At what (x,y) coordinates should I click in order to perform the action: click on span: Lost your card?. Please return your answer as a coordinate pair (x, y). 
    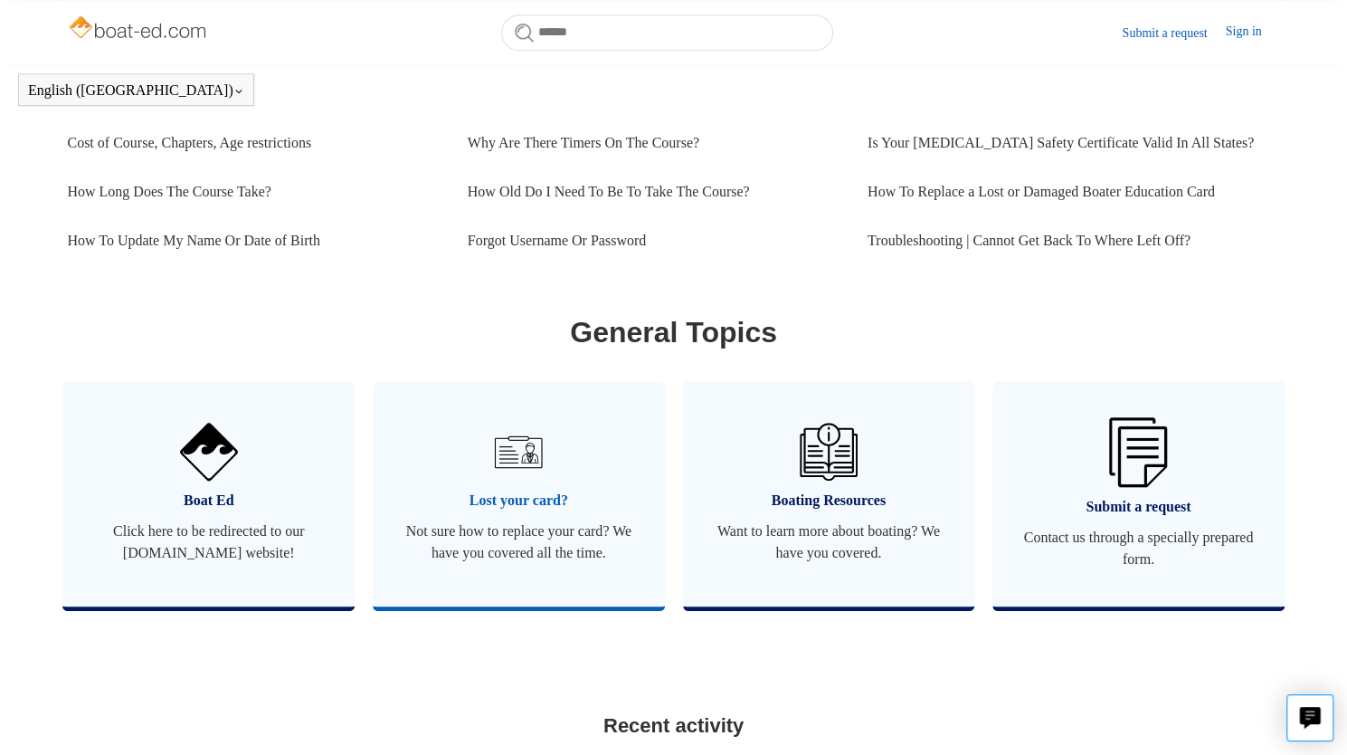
    Looking at the image, I should click on (518, 500).